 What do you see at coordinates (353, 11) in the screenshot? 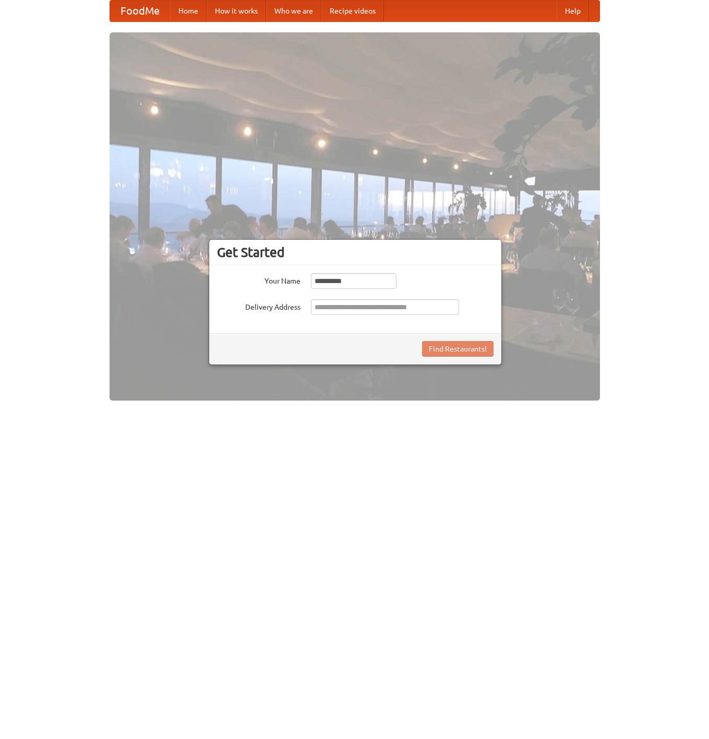
I see `a: Recipe videos` at bounding box center [353, 11].